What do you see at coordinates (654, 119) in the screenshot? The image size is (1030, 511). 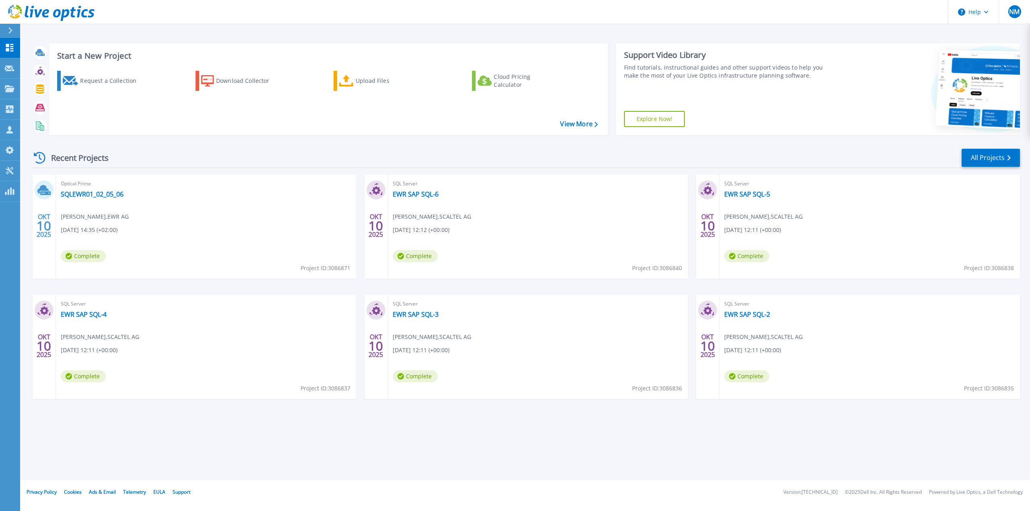 I see `a: Explore Now!` at bounding box center [654, 119].